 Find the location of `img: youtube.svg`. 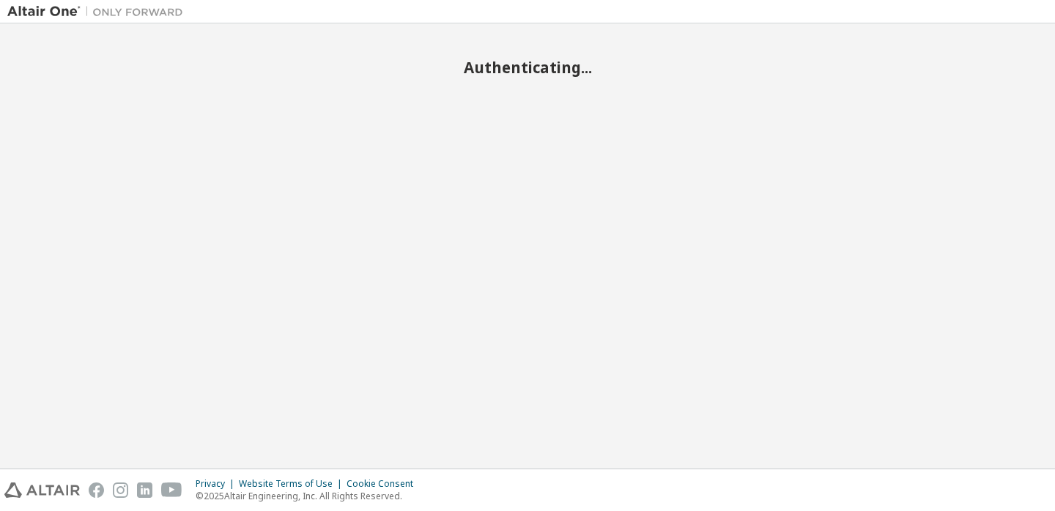

img: youtube.svg is located at coordinates (171, 490).